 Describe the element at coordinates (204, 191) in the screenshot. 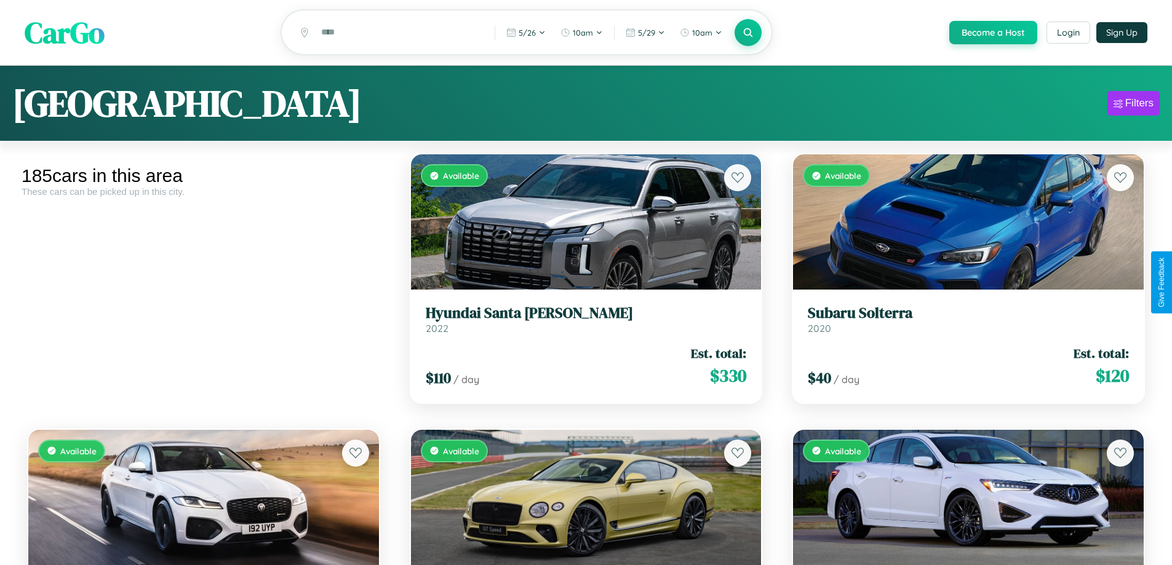

I see `div: These cars can be picked up in this city.` at that location.